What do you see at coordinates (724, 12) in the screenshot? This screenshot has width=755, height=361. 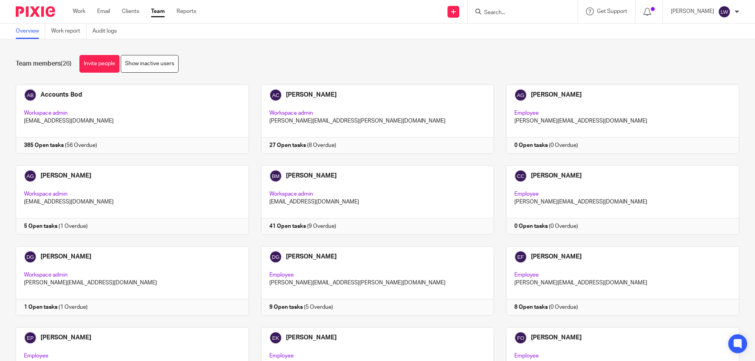 I see `img: svg%3E` at bounding box center [724, 12].